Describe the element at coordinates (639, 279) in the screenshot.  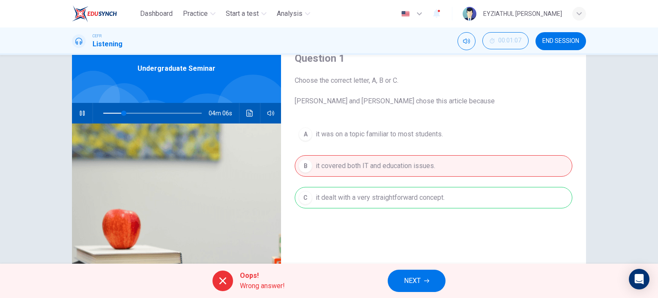
I see `div: Open Intercom Messenger` at that location.